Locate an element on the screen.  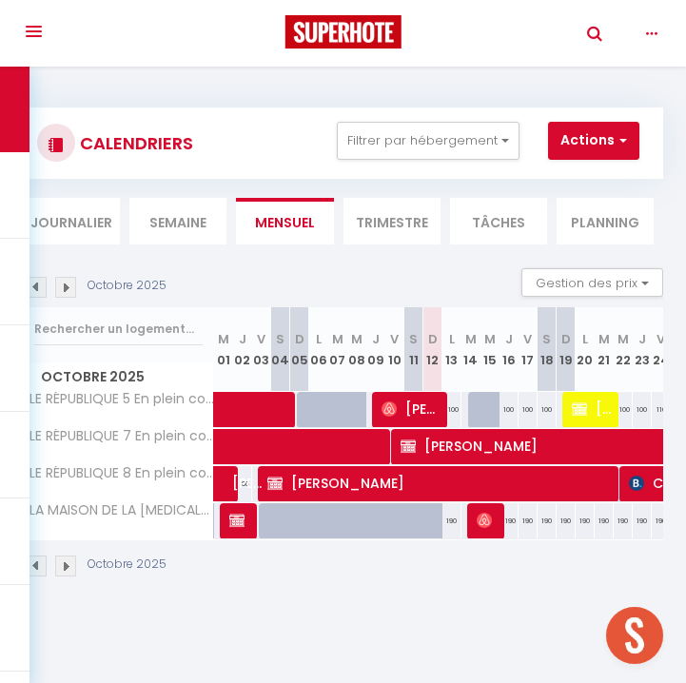
li: Journalier is located at coordinates (71, 221).